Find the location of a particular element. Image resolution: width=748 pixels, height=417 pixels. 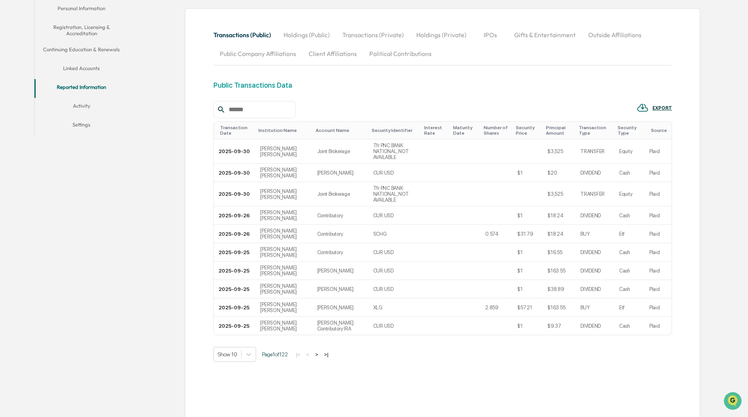

a: 🔎Data Lookup is located at coordinates (29, 118).